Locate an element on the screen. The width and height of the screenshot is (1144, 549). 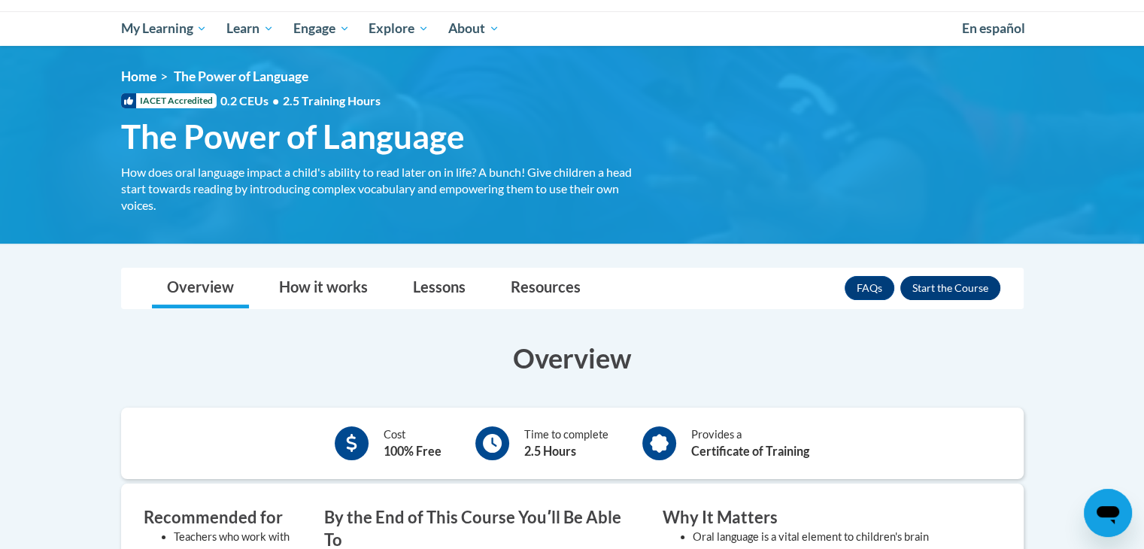
span: About is located at coordinates (474, 29).